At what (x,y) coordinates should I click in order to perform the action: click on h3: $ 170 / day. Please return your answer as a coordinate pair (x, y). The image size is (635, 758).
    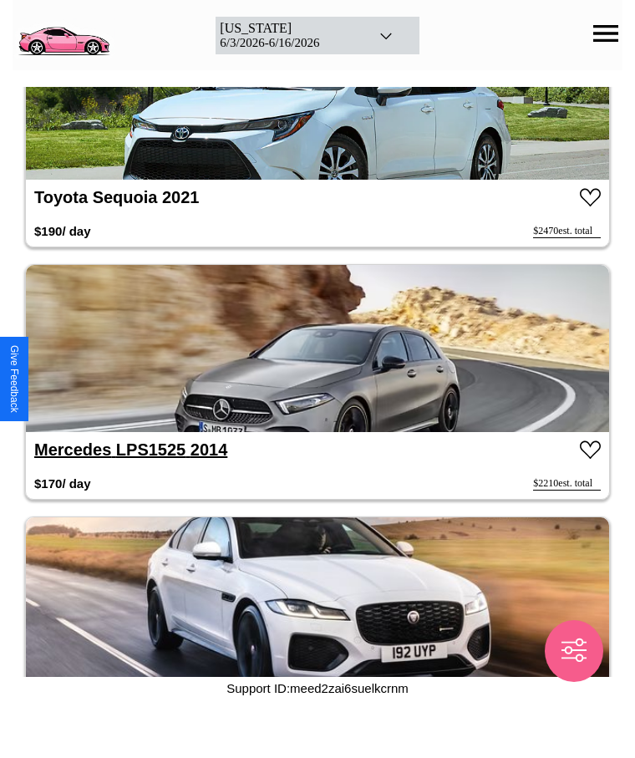
    Looking at the image, I should click on (63, 483).